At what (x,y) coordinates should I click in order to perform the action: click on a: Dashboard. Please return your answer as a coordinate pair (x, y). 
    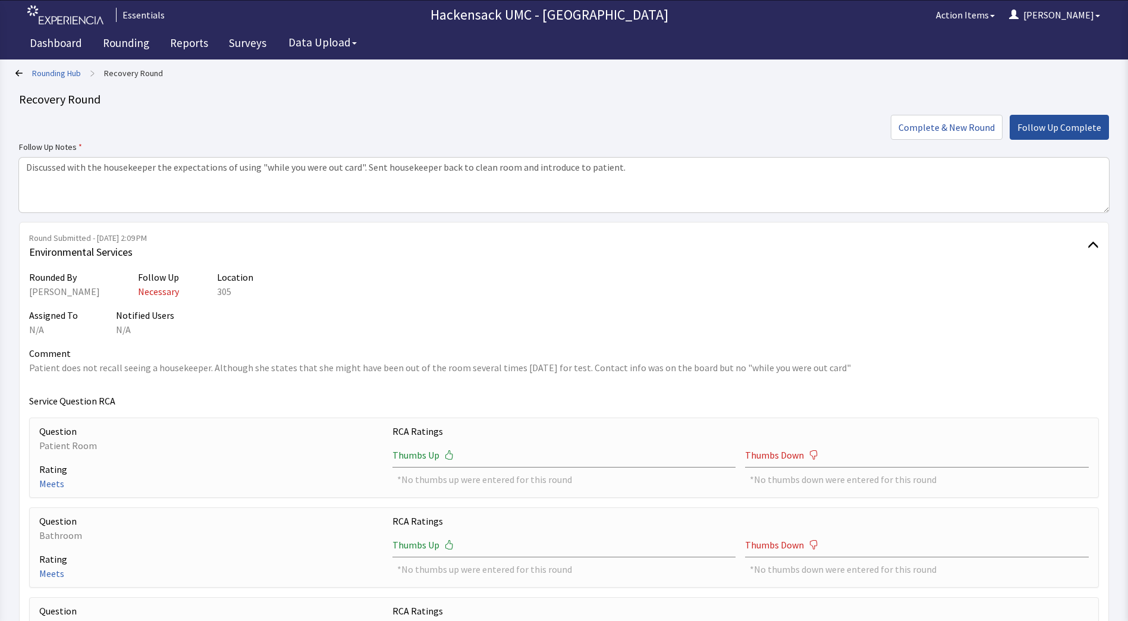
    Looking at the image, I should click on (56, 45).